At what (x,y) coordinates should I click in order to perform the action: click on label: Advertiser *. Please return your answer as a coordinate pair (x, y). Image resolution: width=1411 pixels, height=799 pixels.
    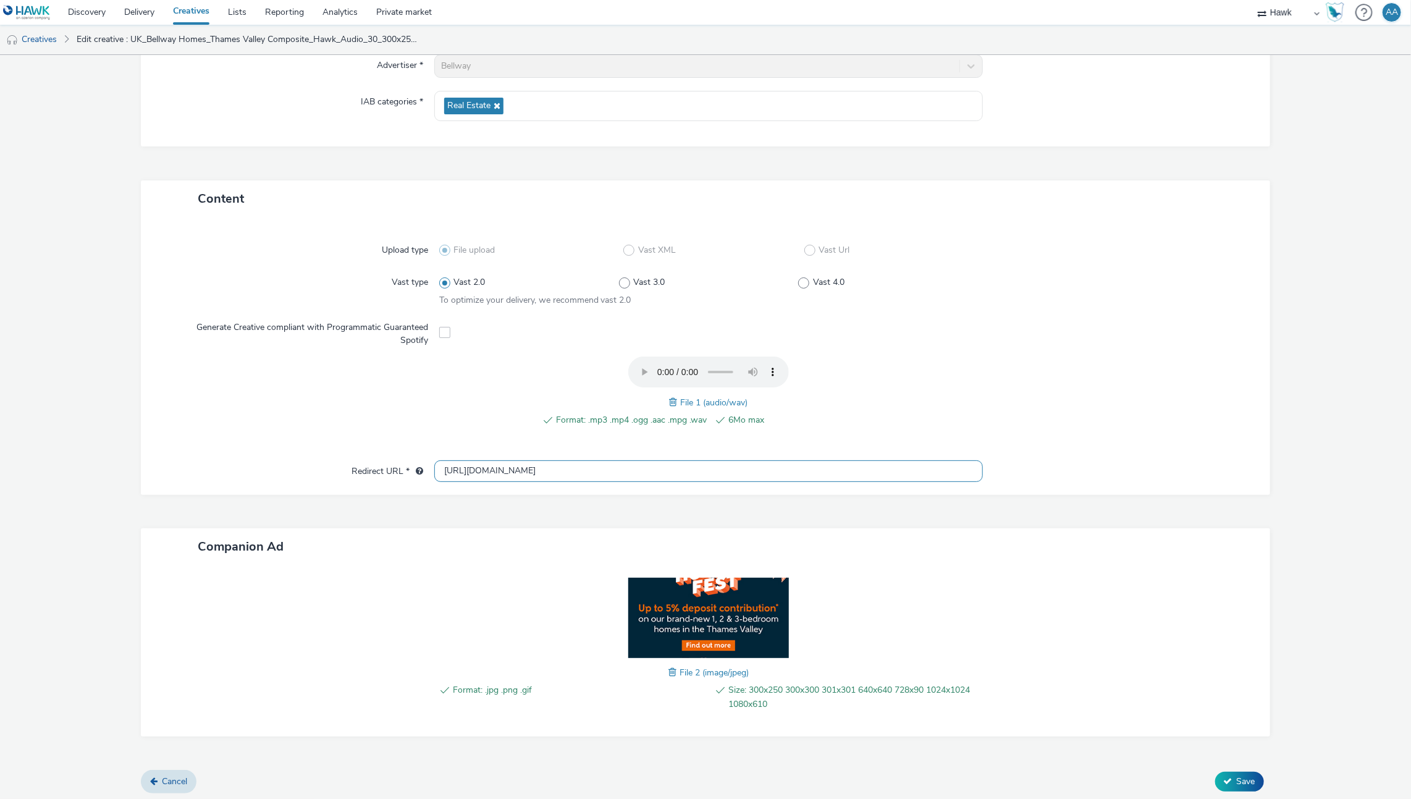
    Looking at the image, I should click on (400, 63).